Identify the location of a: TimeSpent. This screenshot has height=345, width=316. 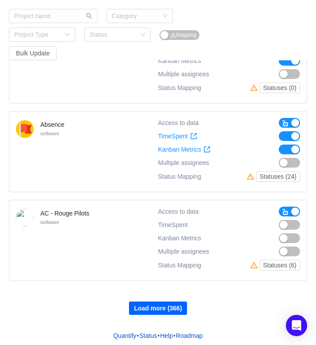
(178, 136).